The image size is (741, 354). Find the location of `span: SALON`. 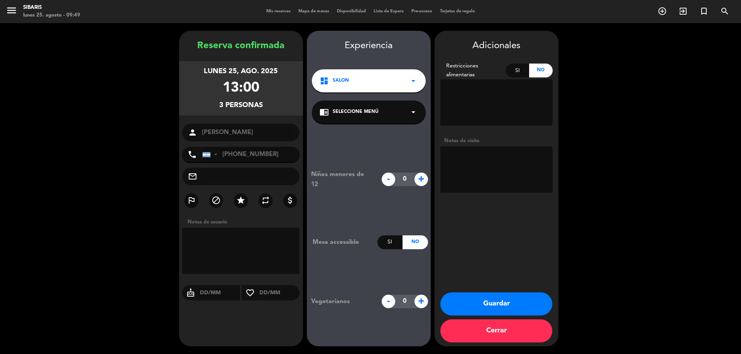

span: SALON is located at coordinates (341, 81).